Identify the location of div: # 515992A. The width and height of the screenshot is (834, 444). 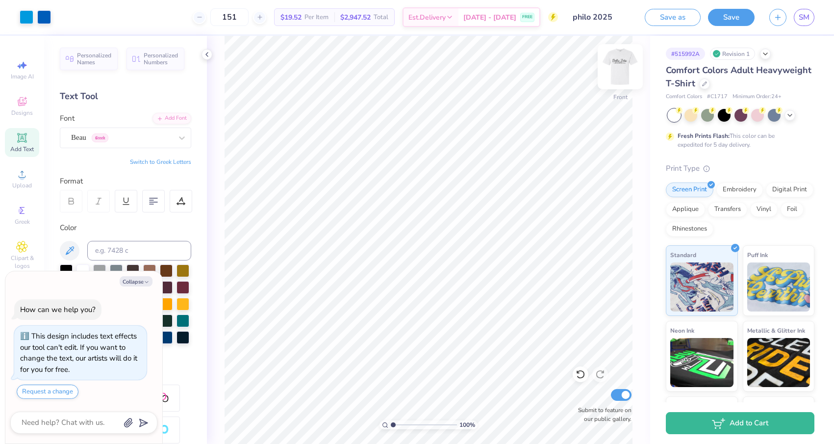
(686, 53).